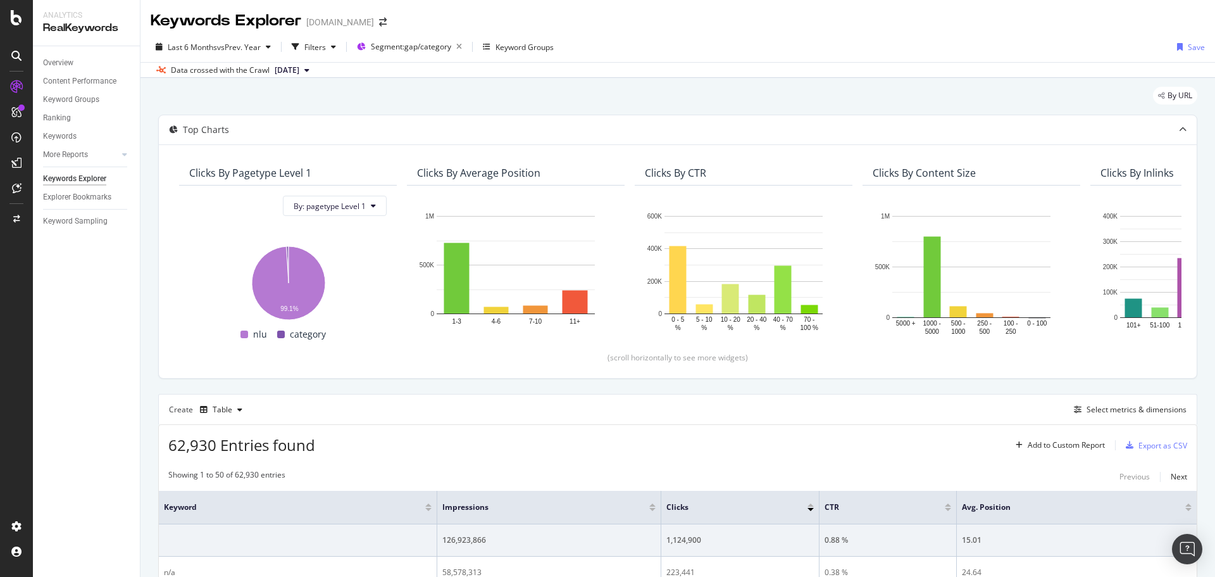 The width and height of the screenshot is (1215, 577). Describe the element at coordinates (575, 321) in the screenshot. I see `text: 11+` at that location.